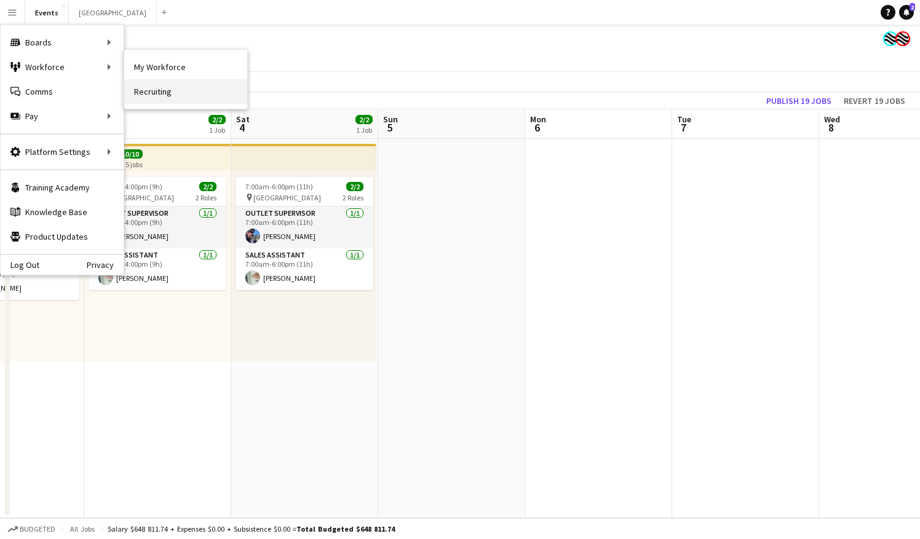 The image size is (920, 539). I want to click on span: 7, so click(683, 127).